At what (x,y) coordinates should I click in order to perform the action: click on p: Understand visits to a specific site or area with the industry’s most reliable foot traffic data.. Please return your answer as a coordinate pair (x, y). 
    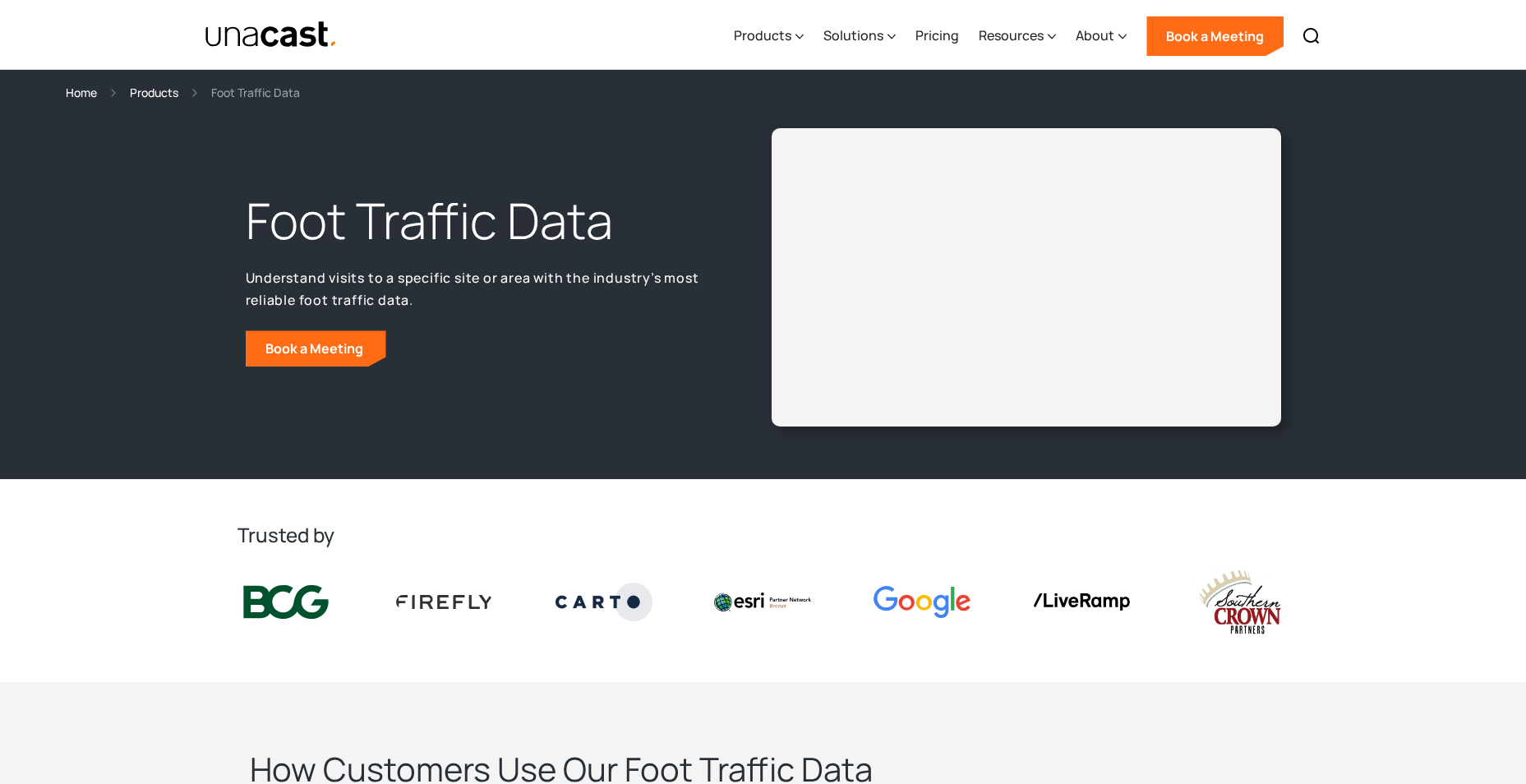
    Looking at the image, I should click on (478, 288).